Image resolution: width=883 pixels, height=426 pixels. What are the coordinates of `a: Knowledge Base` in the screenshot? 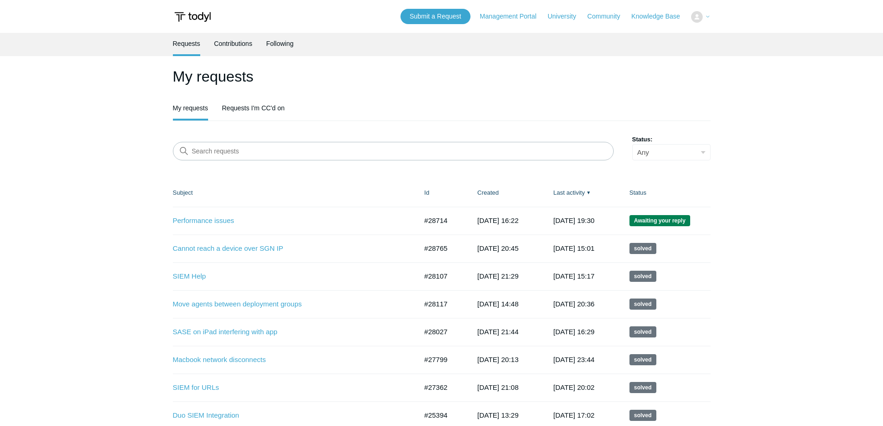 It's located at (660, 16).